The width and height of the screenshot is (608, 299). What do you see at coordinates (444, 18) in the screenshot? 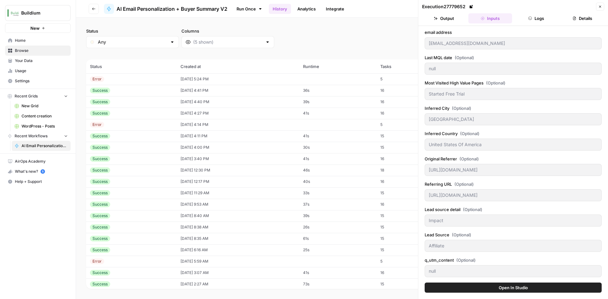
I see `button: Output` at bounding box center [444, 18].